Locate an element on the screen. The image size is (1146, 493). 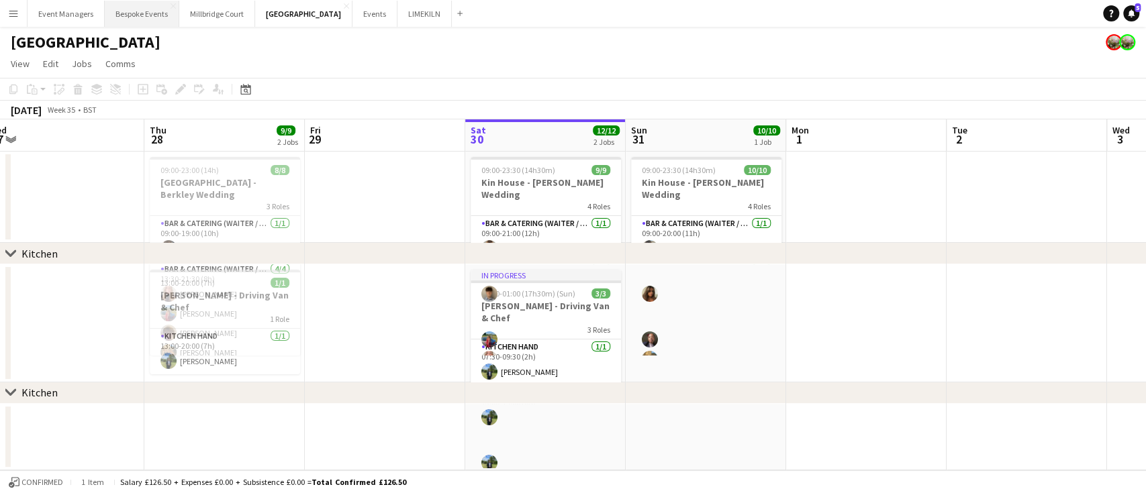
span: Thu is located at coordinates (158, 130).